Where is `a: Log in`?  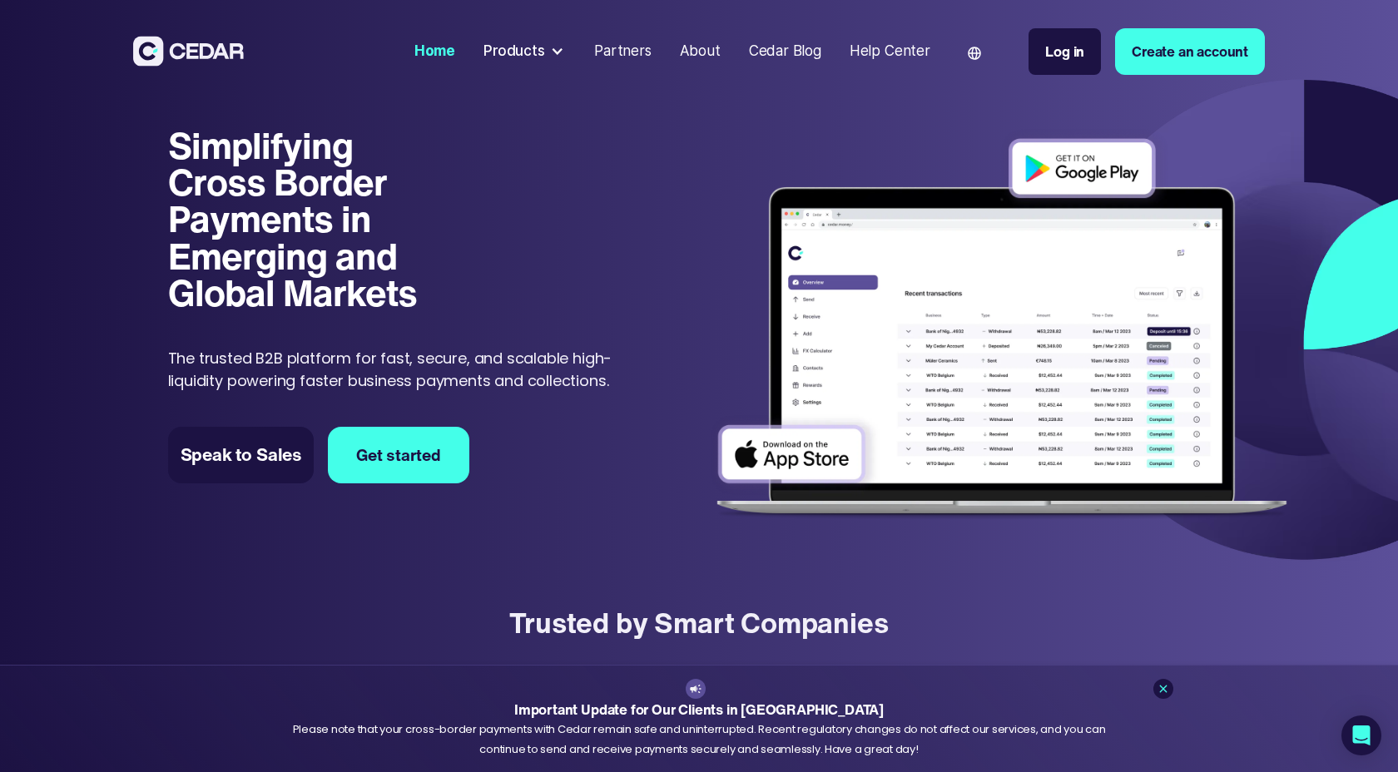 a: Log in is located at coordinates (1064, 52).